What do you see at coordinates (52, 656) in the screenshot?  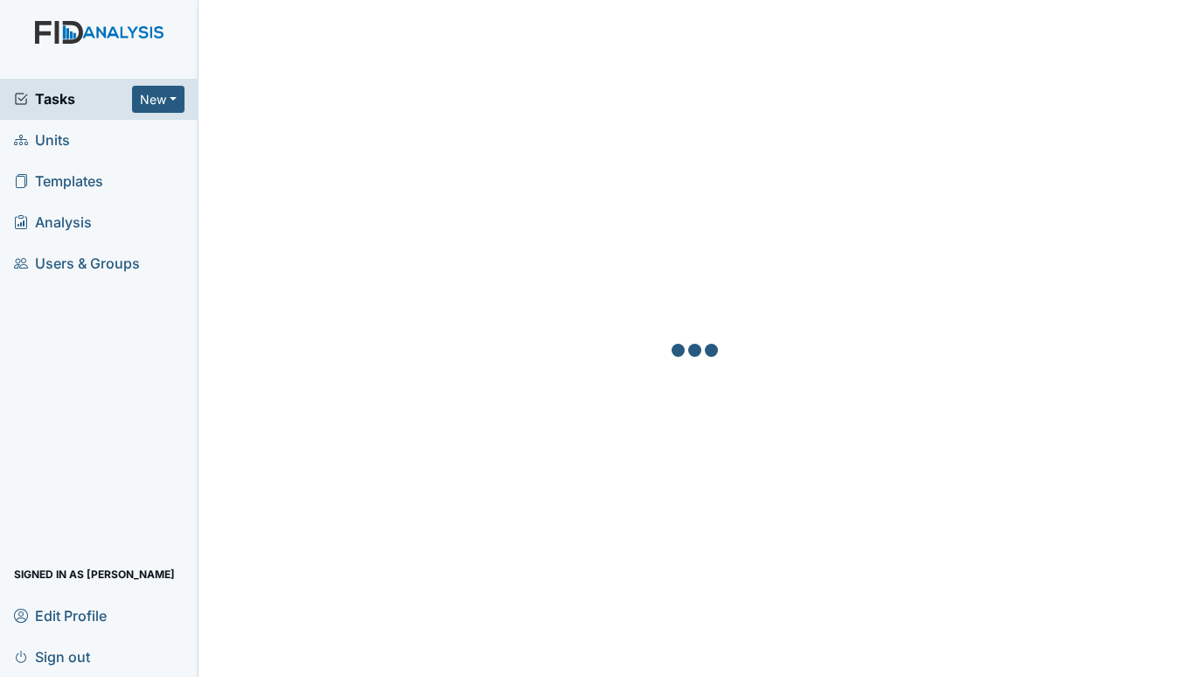 I see `span: Sign out` at bounding box center [52, 656].